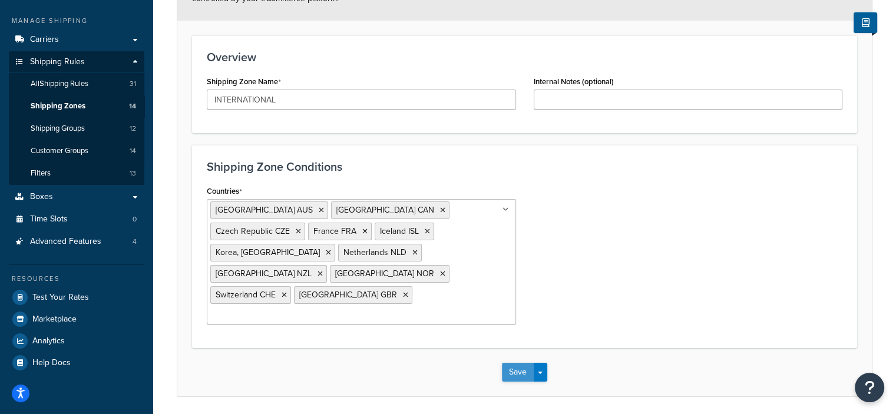 Image resolution: width=896 pixels, height=414 pixels. Describe the element at coordinates (77, 297) in the screenshot. I see `a: Test Your Rates` at that location.